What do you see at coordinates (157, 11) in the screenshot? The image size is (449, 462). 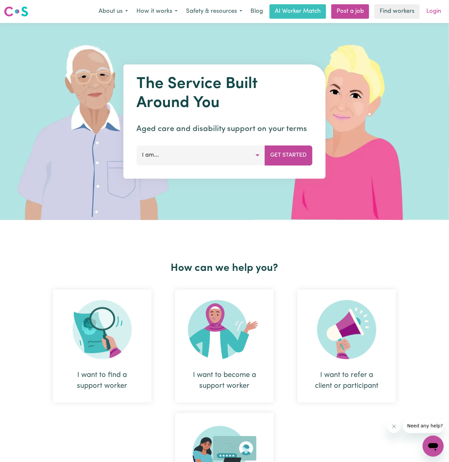 I see `button: How it works` at bounding box center [157, 11].